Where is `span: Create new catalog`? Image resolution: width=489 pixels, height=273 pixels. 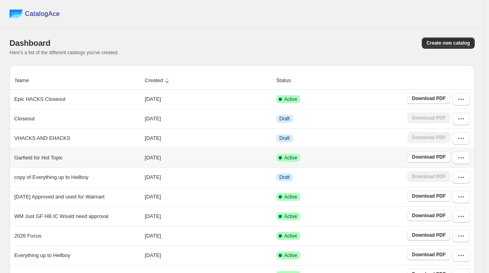
span: Create new catalog is located at coordinates (448, 43).